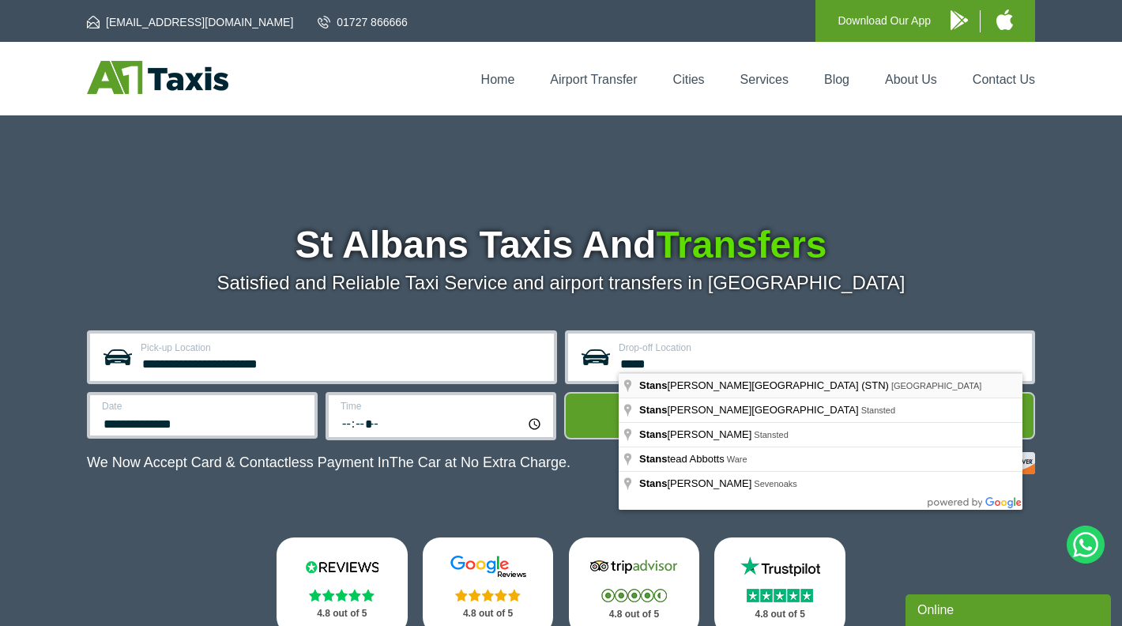 This screenshot has height=626, width=1122. What do you see at coordinates (498, 79) in the screenshot?
I see `a: Home` at bounding box center [498, 79].